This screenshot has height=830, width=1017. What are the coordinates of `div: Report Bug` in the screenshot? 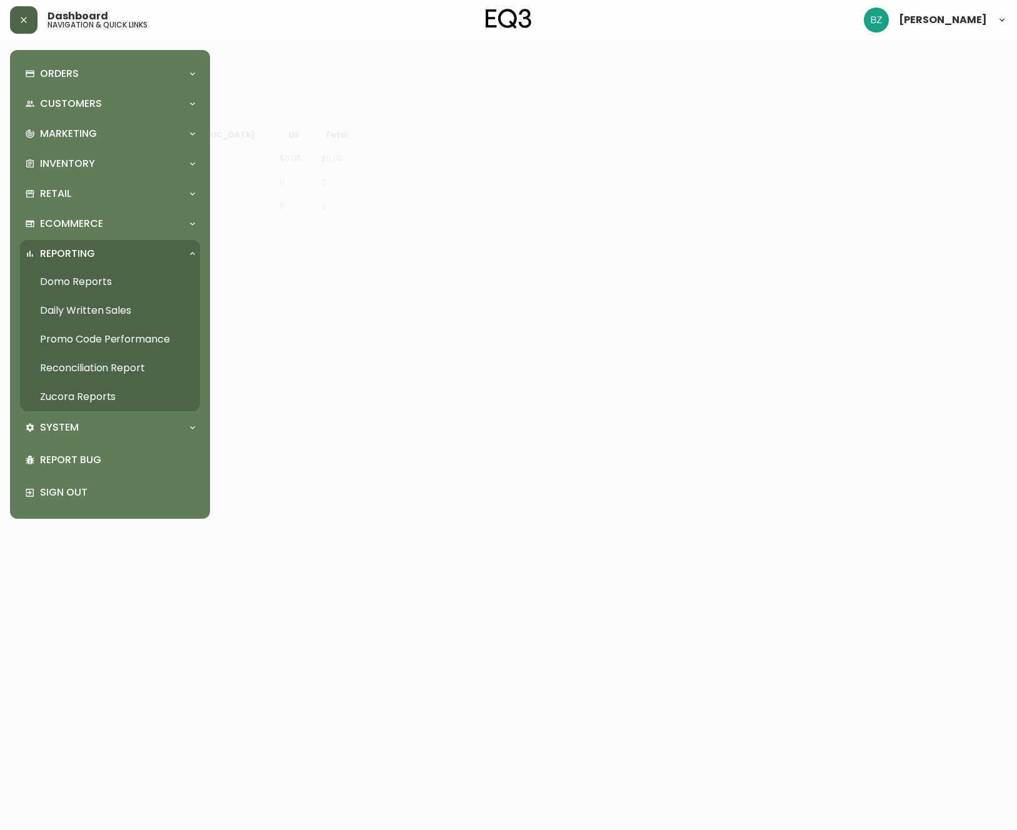 It's located at (110, 460).